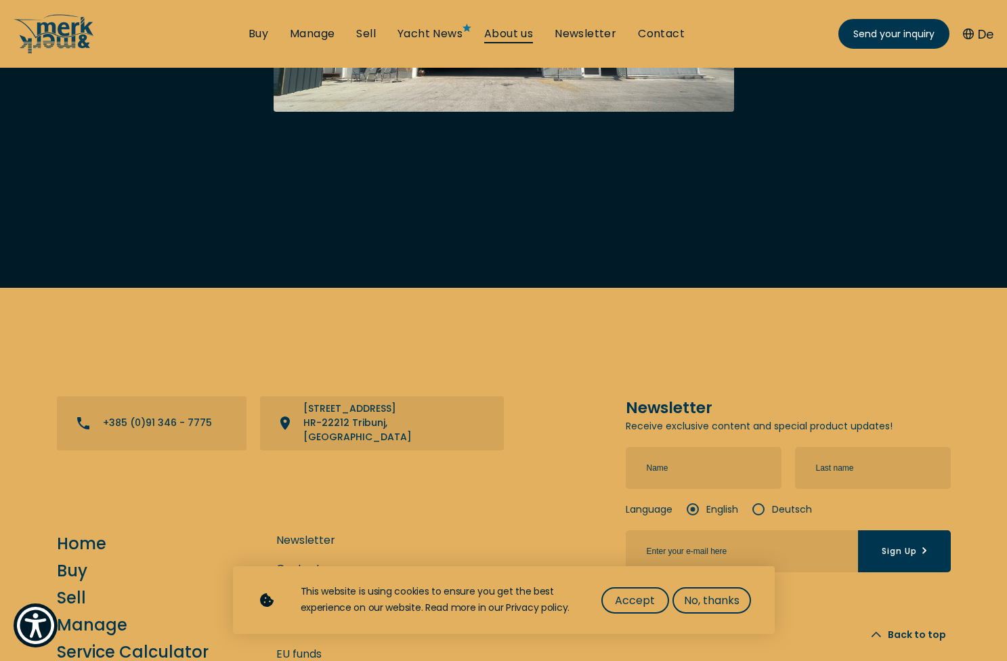 This screenshot has height=661, width=1007. Describe the element at coordinates (904, 551) in the screenshot. I see `button: Sign Up` at that location.